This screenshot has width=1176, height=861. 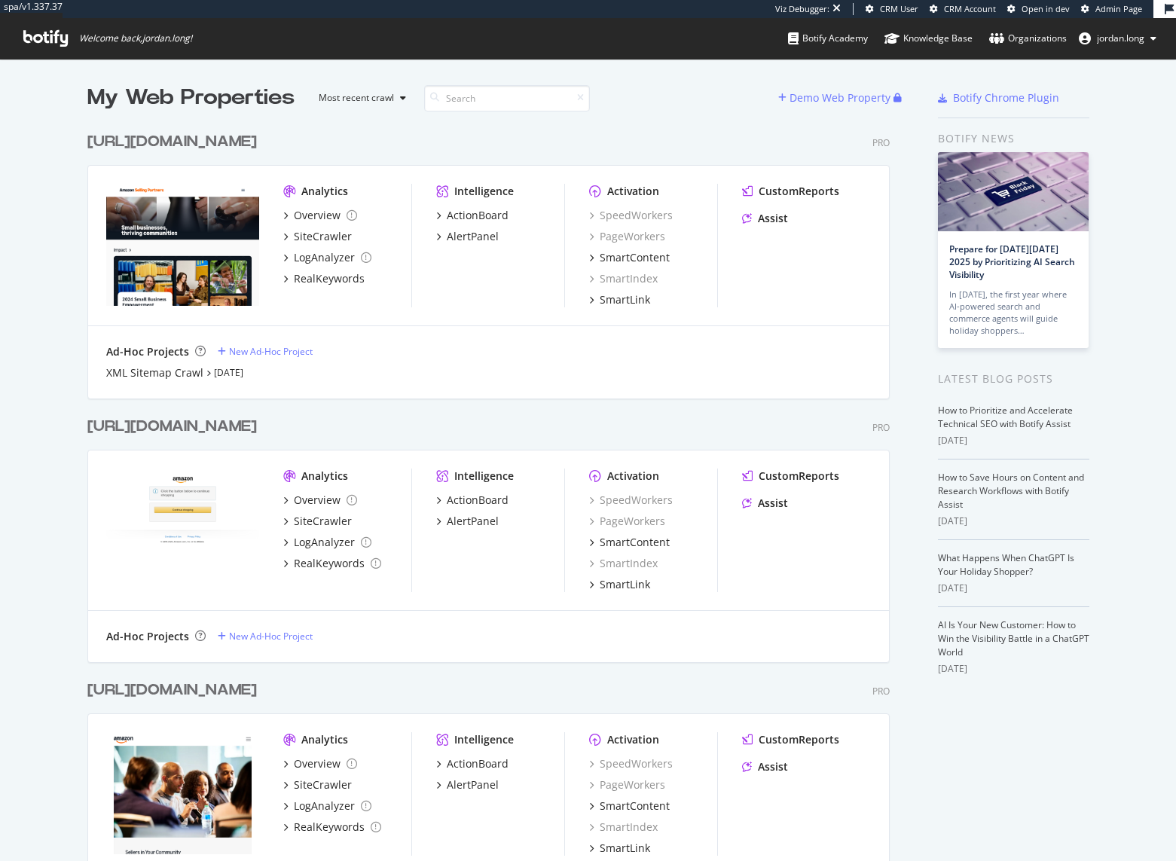 I want to click on button: jordan.long, so click(x=1117, y=38).